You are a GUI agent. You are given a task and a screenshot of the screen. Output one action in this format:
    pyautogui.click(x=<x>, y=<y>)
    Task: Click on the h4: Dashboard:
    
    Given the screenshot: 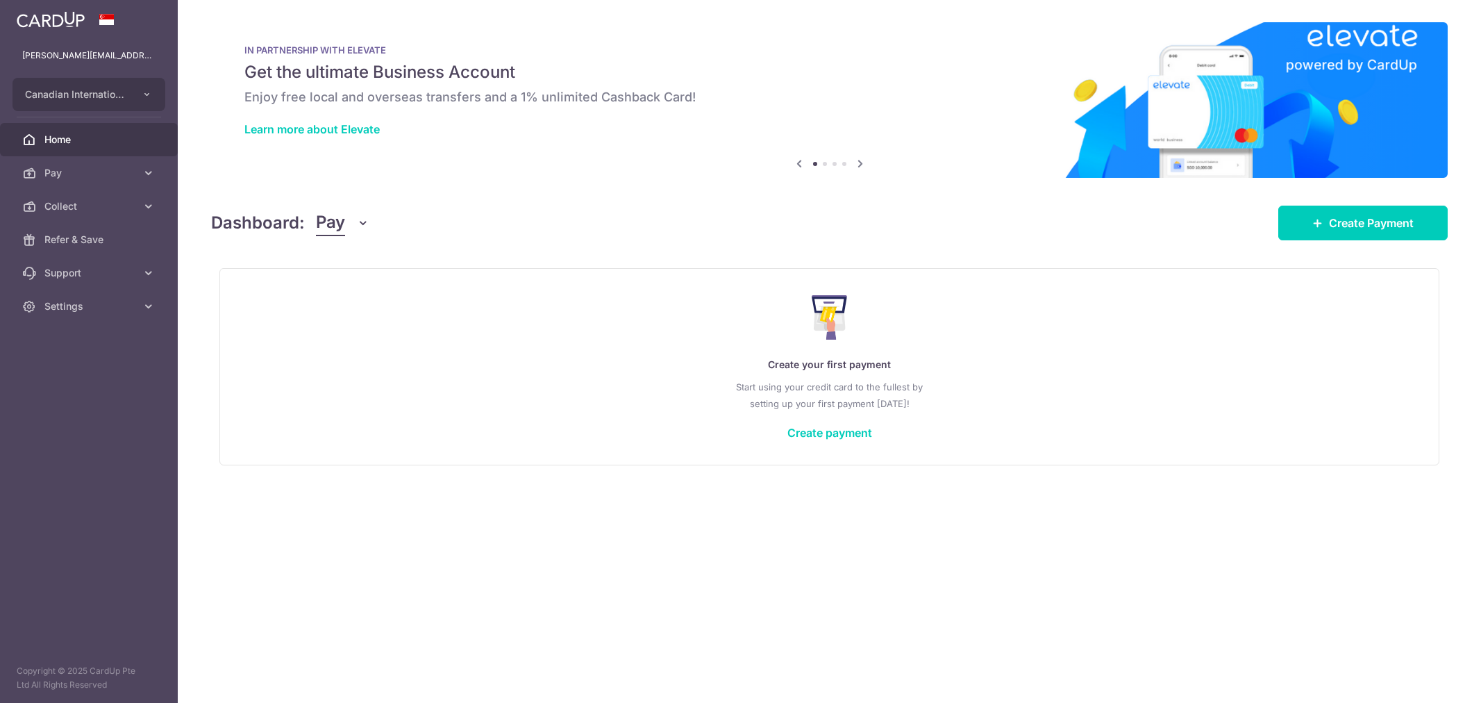 What is the action you would take?
    pyautogui.click(x=258, y=223)
    